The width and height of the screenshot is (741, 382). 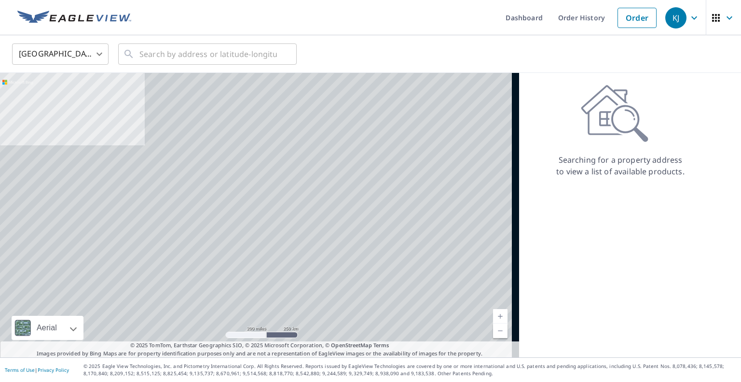 I want to click on a: Current Level 5, Zoom In, so click(x=500, y=316).